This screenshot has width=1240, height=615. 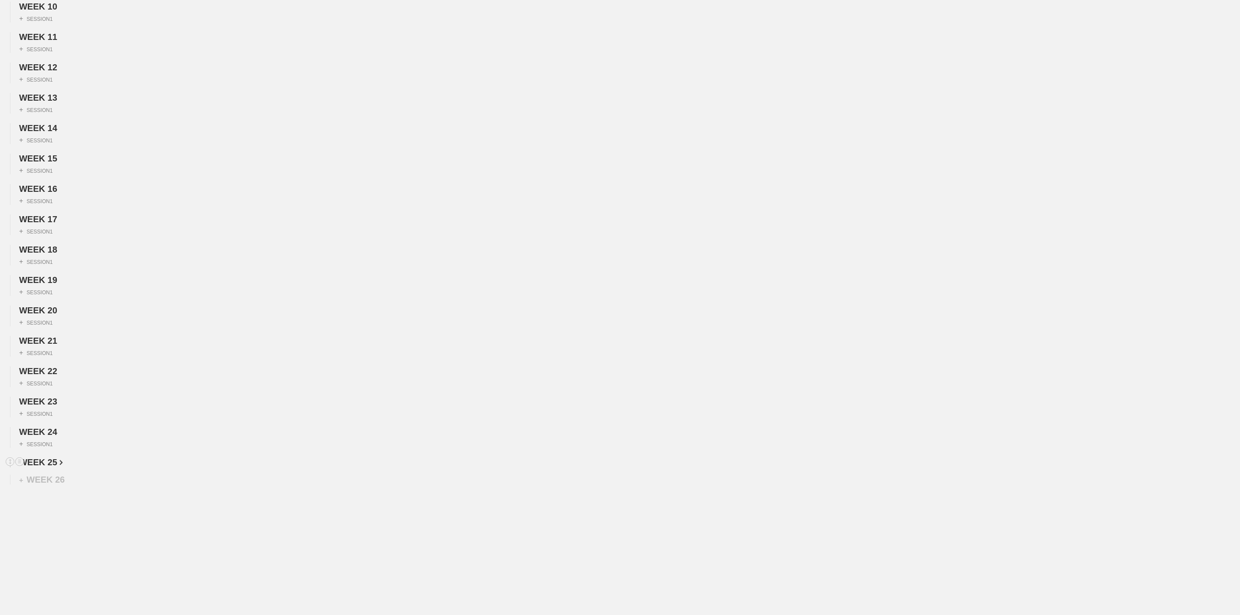 What do you see at coordinates (38, 280) in the screenshot?
I see `span: WEEK 19` at bounding box center [38, 280].